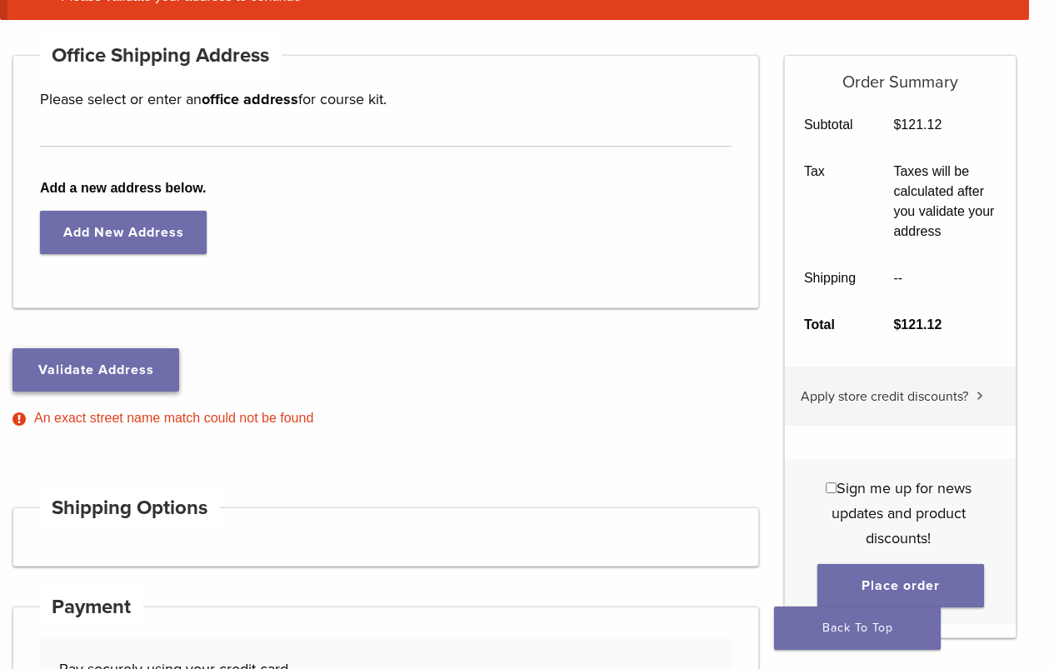 The image size is (1054, 669). I want to click on h5: Order Summary, so click(900, 74).